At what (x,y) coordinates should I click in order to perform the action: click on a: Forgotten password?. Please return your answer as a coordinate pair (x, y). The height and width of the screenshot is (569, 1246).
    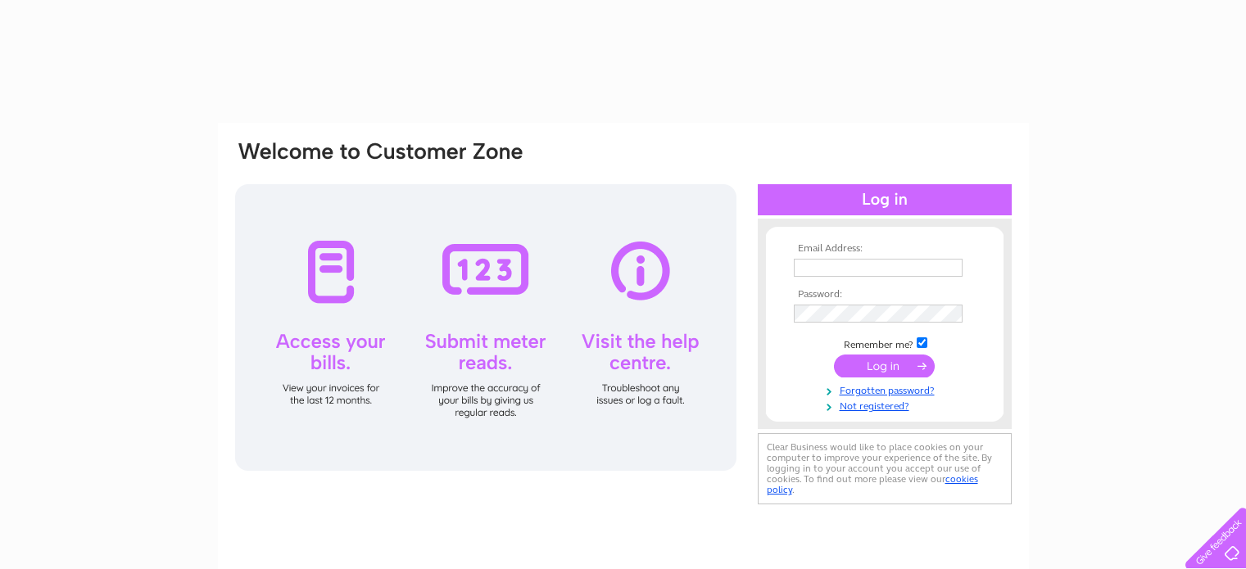
    Looking at the image, I should click on (887, 389).